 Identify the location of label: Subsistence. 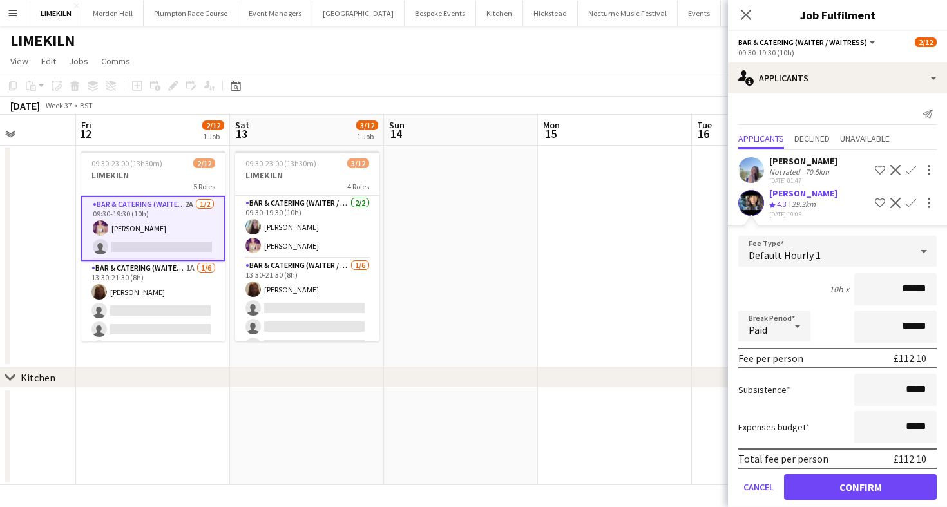
(764, 390).